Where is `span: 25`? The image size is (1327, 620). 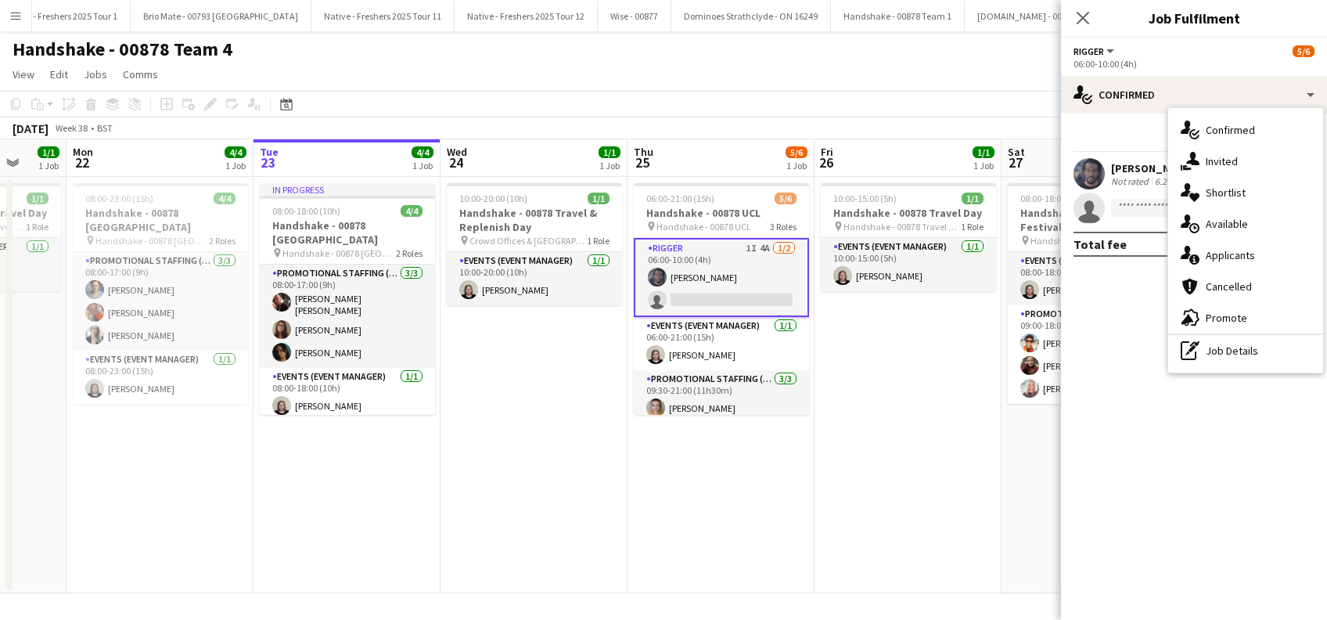 span: 25 is located at coordinates (642, 162).